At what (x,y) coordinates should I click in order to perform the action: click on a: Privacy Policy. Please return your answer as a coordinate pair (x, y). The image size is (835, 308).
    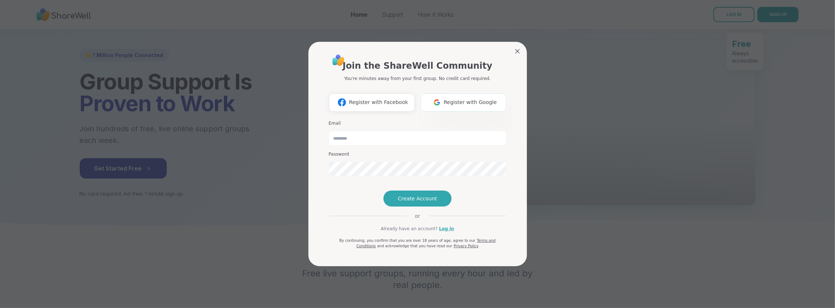
    Looking at the image, I should click on (466, 246).